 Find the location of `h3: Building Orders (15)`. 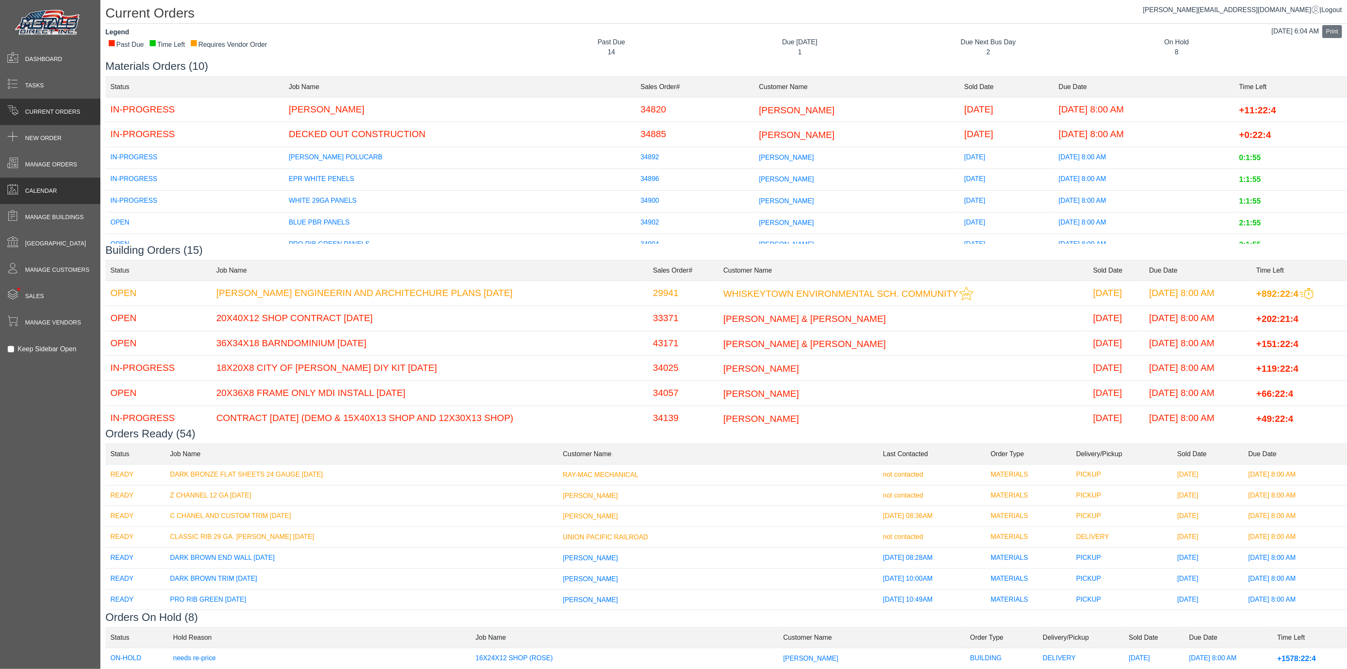

h3: Building Orders (15) is located at coordinates (726, 250).